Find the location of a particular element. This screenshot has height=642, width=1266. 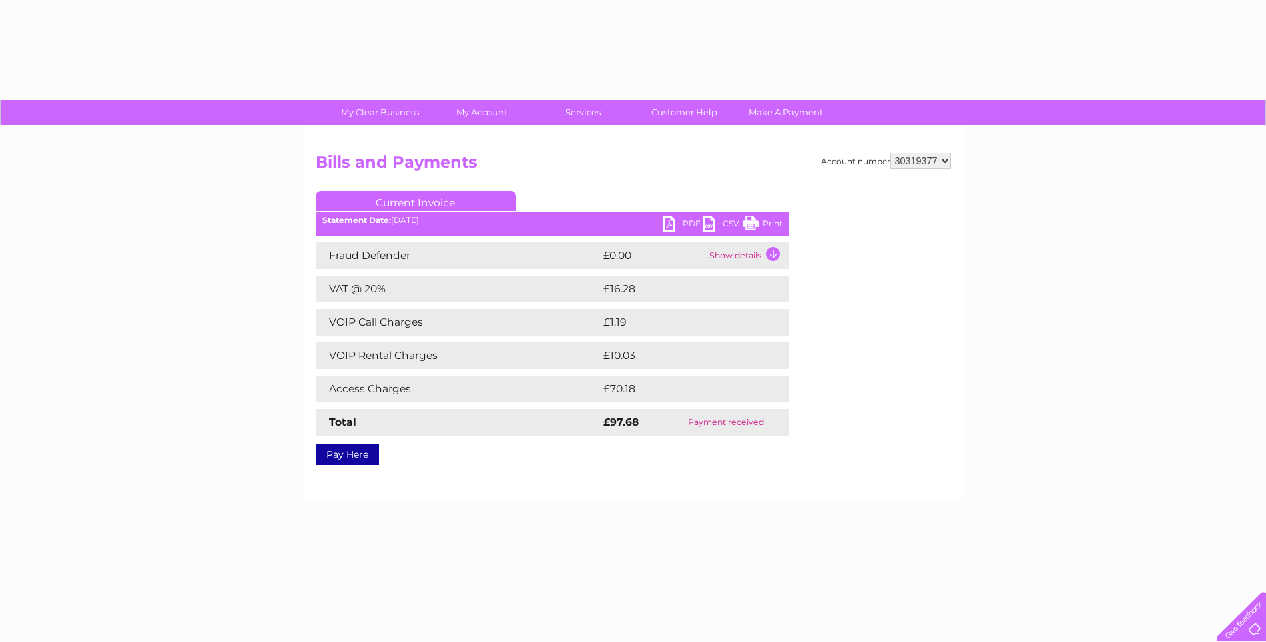

a: Current Invoice is located at coordinates (416, 201).